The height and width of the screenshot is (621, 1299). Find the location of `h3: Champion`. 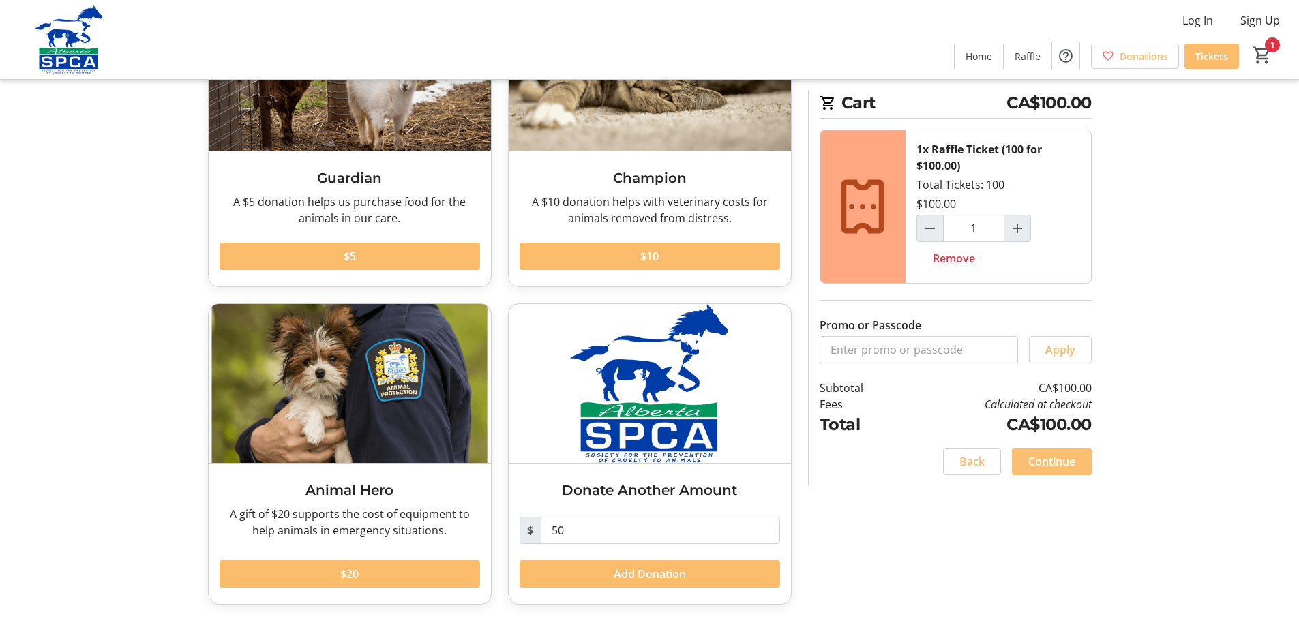

h3: Champion is located at coordinates (650, 178).